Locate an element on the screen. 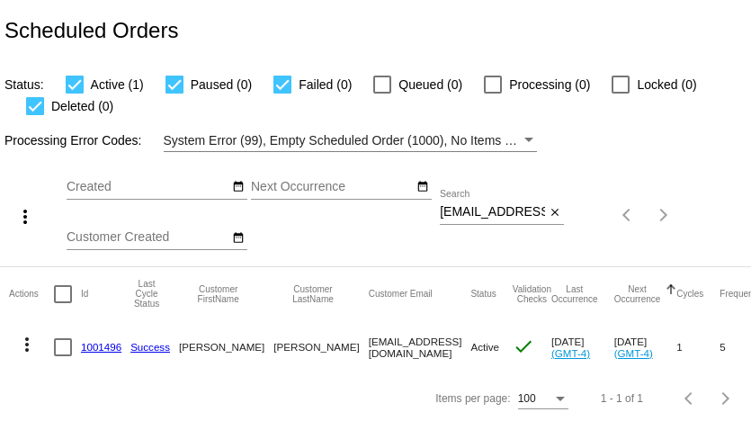 This screenshot has height=439, width=751. mat-cell: 1 is located at coordinates (698, 347).